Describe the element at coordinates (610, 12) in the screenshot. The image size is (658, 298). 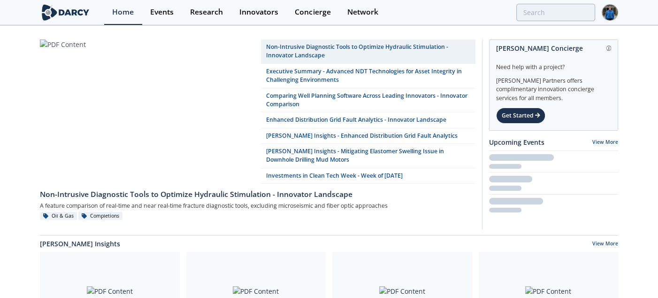
I see `img: Profile` at that location.